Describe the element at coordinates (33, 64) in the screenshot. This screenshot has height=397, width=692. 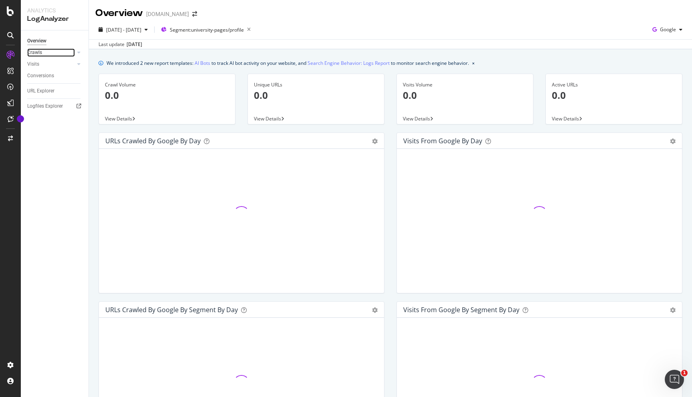
I see `div: Visits` at that location.